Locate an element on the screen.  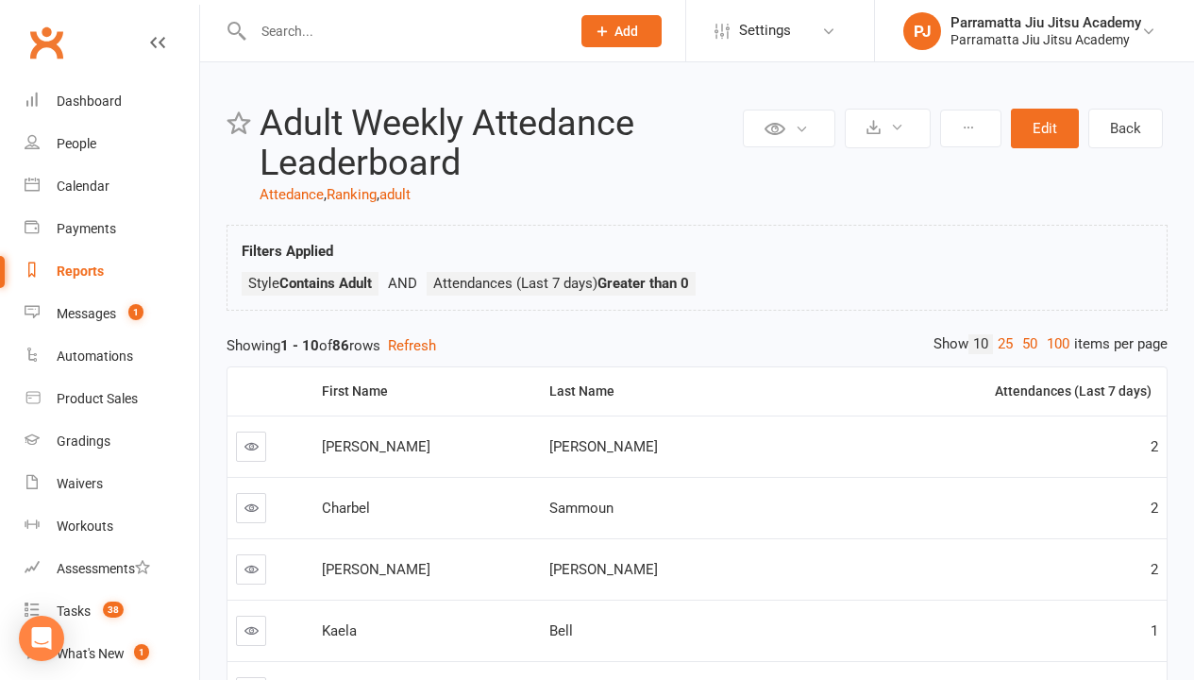
h2: Adult Weekly Attedance Leaderboard is located at coordinates (498, 143).